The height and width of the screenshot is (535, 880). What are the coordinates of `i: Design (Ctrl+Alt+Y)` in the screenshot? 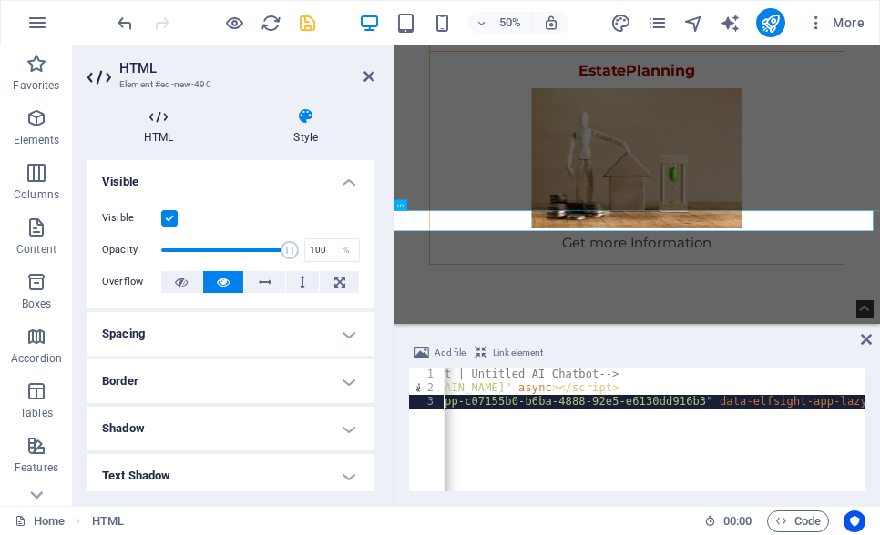 It's located at (620, 23).